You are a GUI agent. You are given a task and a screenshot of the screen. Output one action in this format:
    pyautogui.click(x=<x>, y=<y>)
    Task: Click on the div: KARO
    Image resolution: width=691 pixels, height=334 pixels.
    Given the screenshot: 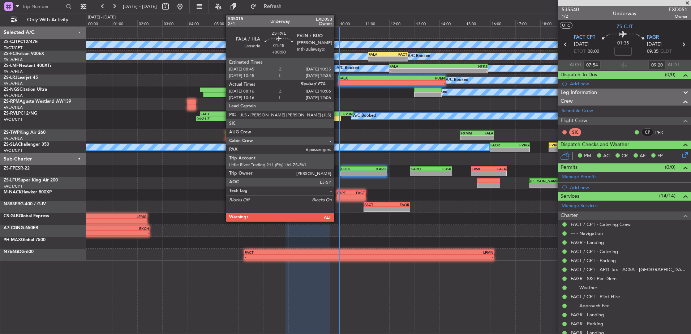 What is the action you would take?
    pyautogui.click(x=375, y=169)
    